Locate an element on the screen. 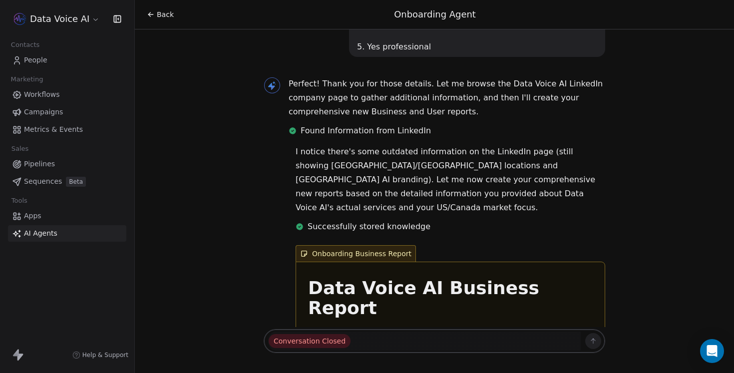 The image size is (734, 373). span: Metrics & Events is located at coordinates (53, 129).